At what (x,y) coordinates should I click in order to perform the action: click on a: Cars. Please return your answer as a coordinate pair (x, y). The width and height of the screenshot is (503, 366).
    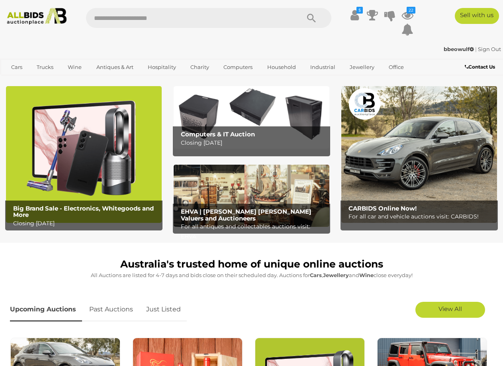
    Looking at the image, I should click on (17, 67).